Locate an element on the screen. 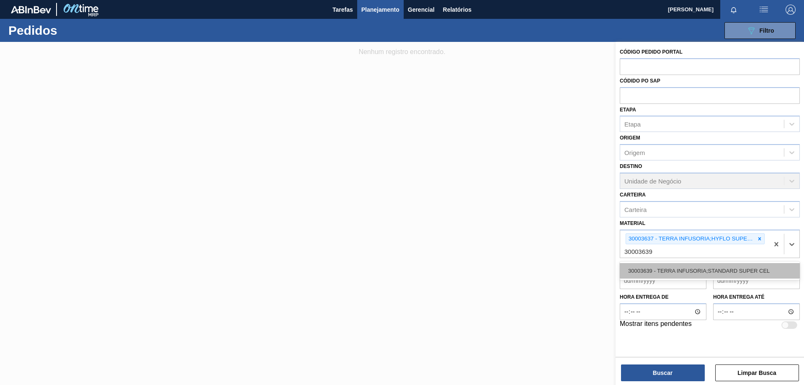 The height and width of the screenshot is (385, 804). div: 30003637 - TERRA INFUSORIA;HYFLO SUPER CEL is located at coordinates (691, 239).